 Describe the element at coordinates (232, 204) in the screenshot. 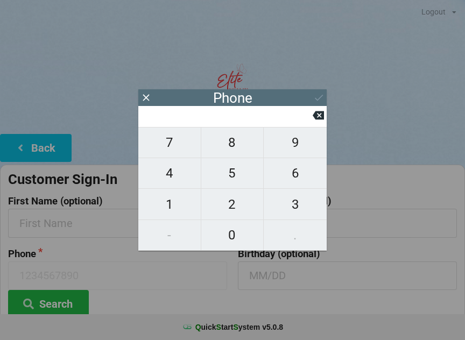

I see `span: 2` at that location.